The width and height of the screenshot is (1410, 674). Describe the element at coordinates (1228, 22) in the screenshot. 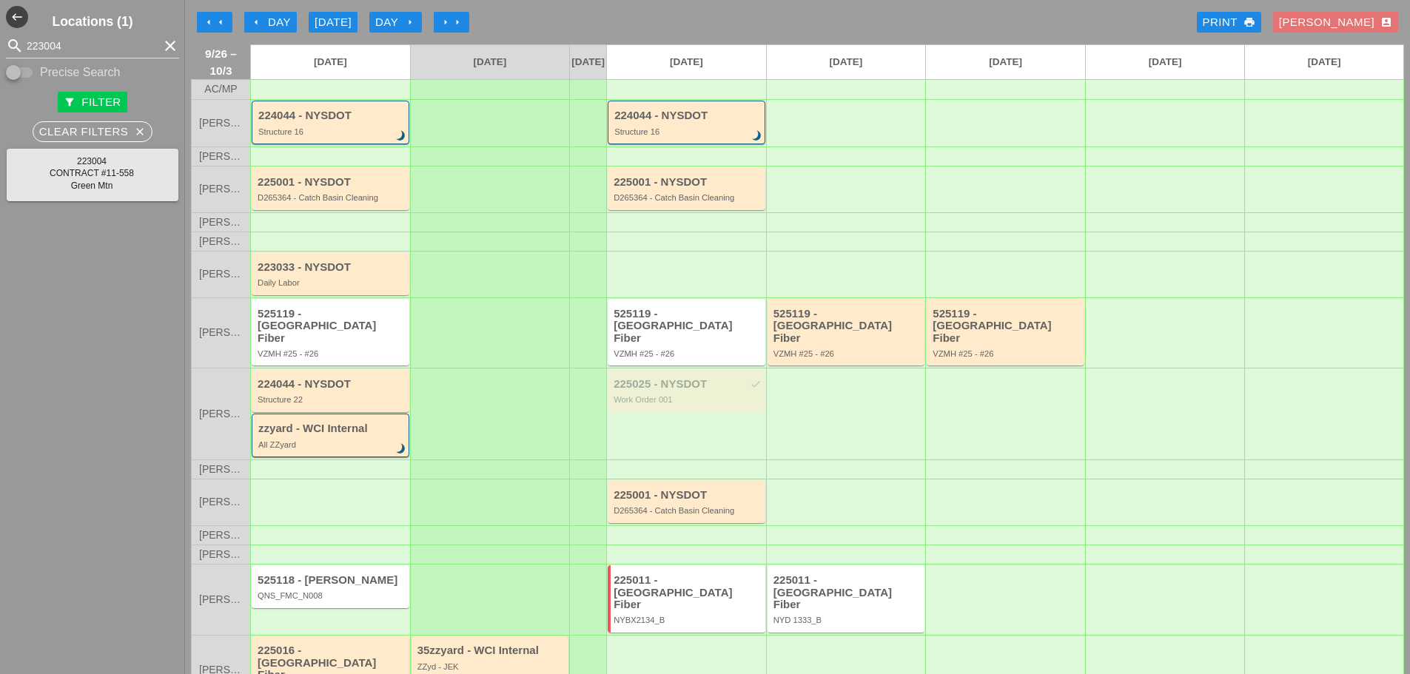

I see `a: Print` at that location.